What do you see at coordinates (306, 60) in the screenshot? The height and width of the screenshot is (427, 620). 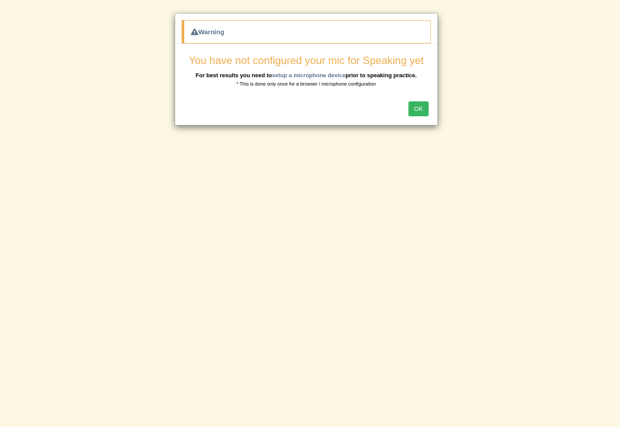 I see `span: You have not configured your mic for Speaking yet` at bounding box center [306, 60].